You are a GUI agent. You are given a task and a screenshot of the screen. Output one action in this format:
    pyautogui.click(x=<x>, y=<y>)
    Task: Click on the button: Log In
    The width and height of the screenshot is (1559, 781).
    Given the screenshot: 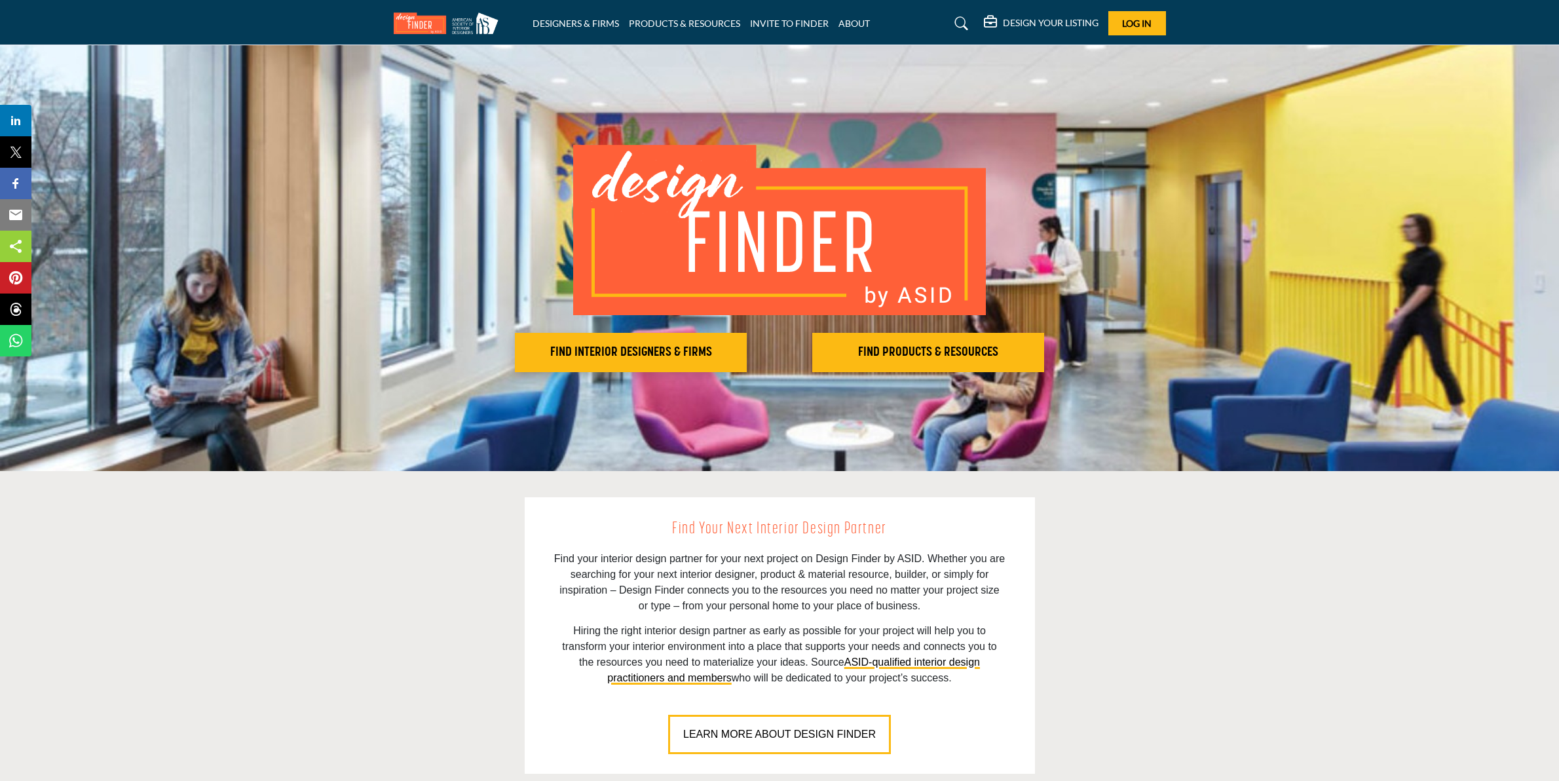 What is the action you would take?
    pyautogui.click(x=1137, y=23)
    